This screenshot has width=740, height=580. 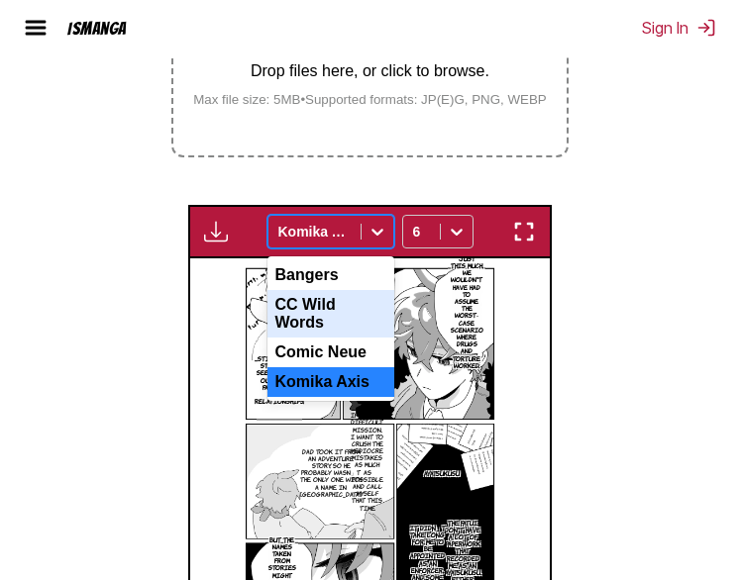 I want to click on div: Komika Axis, so click(x=331, y=382).